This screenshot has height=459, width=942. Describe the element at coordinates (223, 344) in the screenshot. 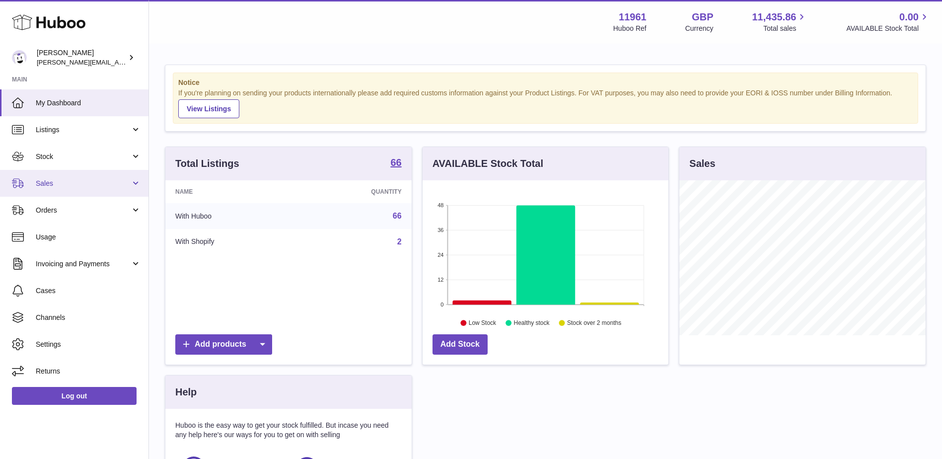

I see `a: Add products` at that location.